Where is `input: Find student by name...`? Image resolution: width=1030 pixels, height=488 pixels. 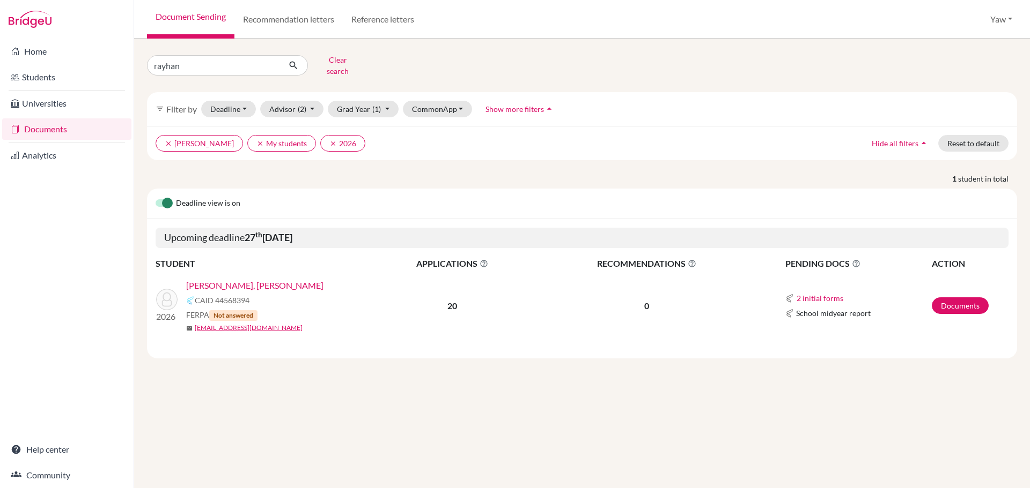 input: Find student by name... is located at coordinates (213, 65).